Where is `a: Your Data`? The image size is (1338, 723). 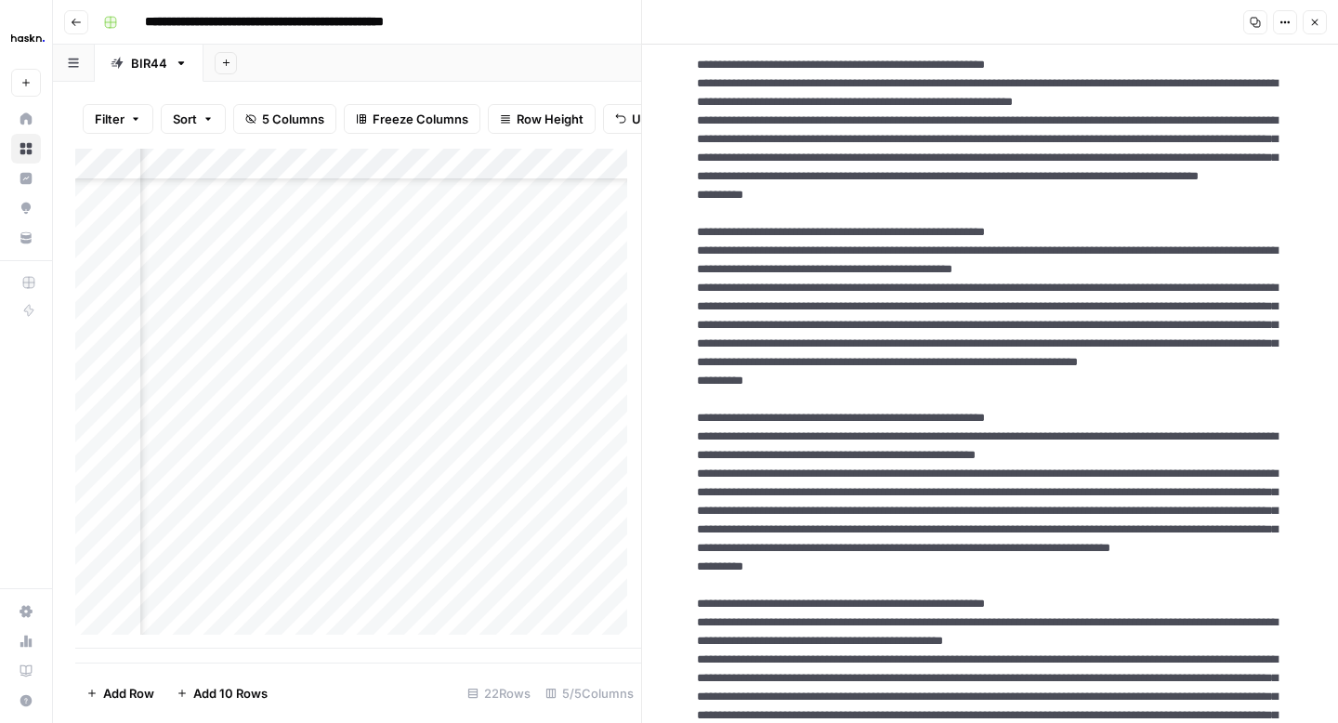
a: Your Data is located at coordinates (26, 238).